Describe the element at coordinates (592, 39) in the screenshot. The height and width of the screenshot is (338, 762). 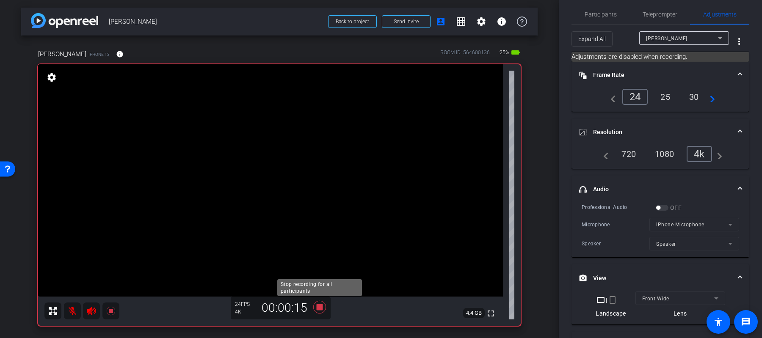
I see `span: Expand All` at that location.